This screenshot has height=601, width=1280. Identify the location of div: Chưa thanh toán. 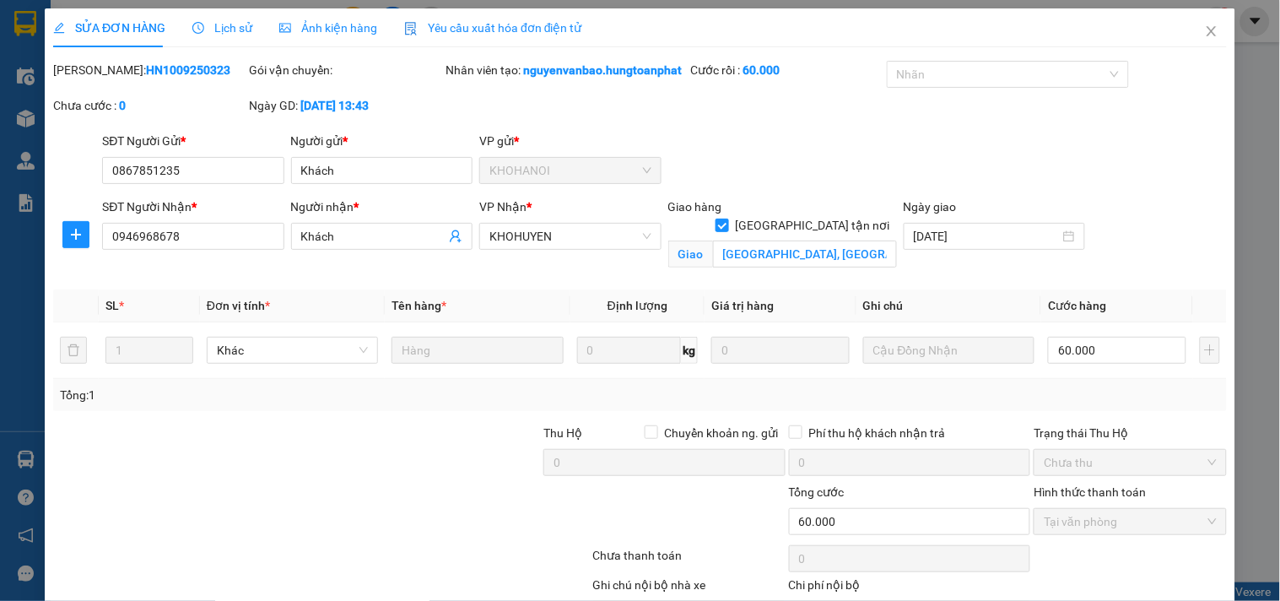
(688, 560).